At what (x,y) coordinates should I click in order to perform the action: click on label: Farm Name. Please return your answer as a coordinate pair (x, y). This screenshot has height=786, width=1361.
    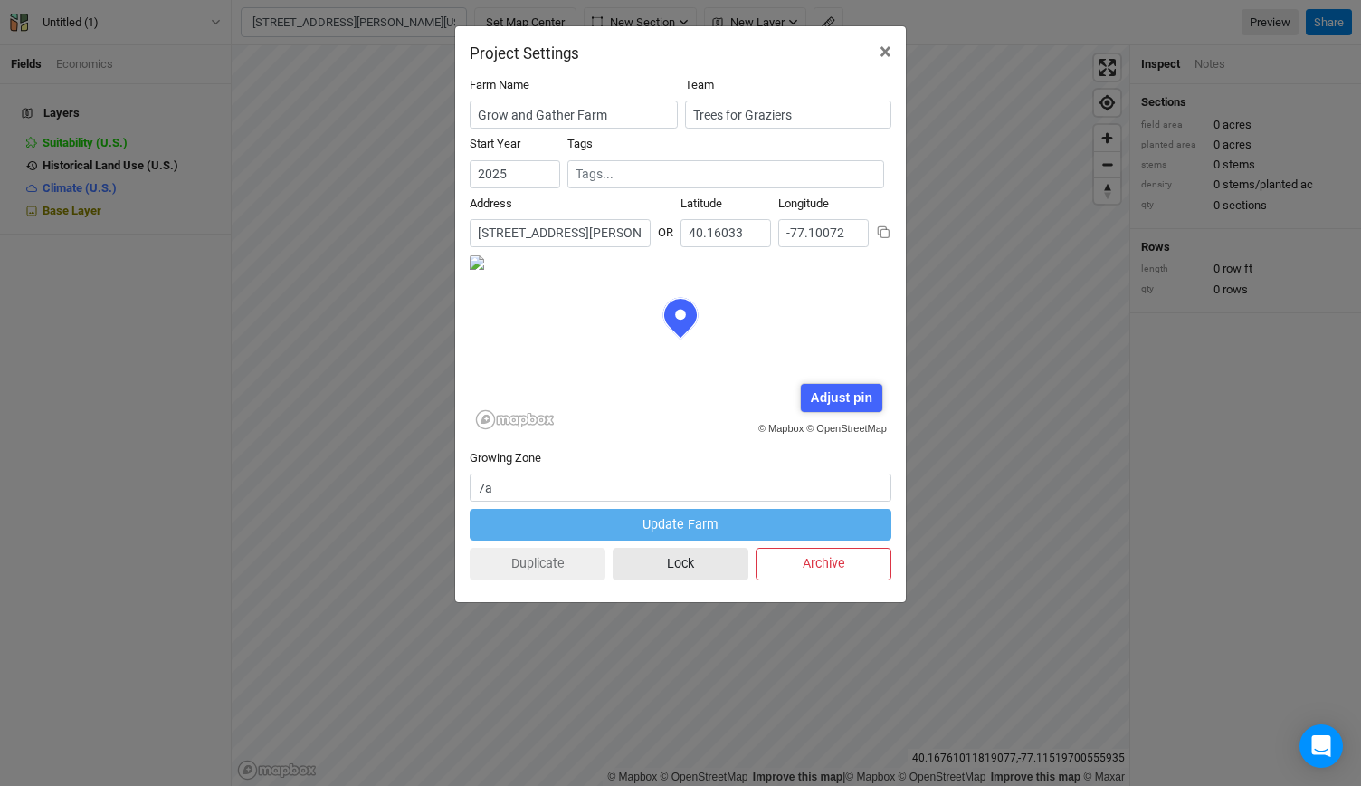
    Looking at the image, I should click on (500, 85).